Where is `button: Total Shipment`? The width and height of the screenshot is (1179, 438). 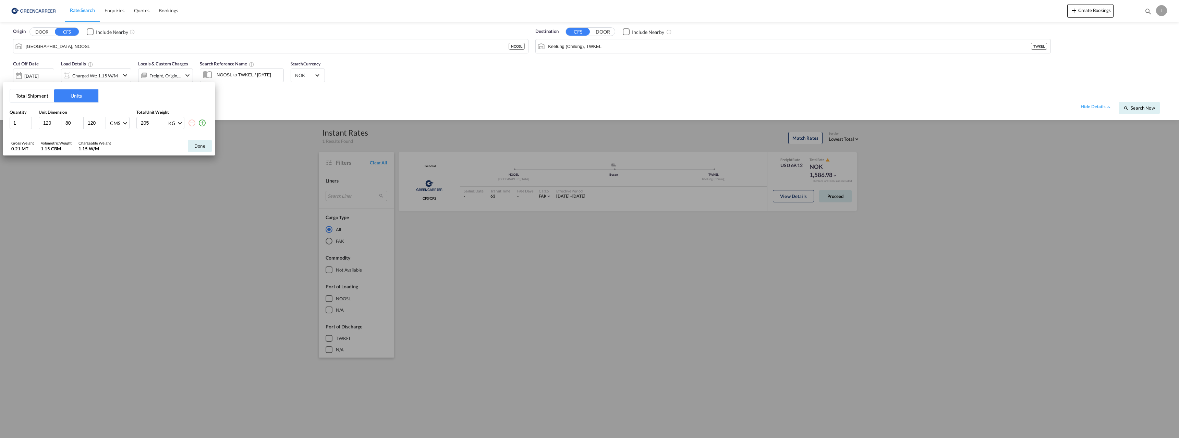 button: Total Shipment is located at coordinates (32, 96).